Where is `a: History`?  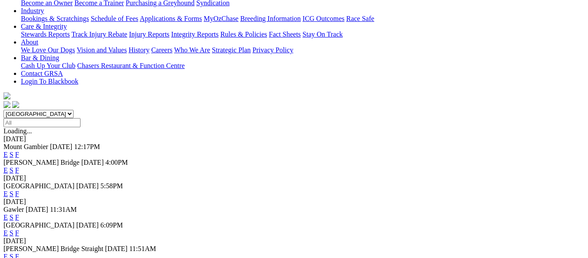 a: History is located at coordinates (139, 50).